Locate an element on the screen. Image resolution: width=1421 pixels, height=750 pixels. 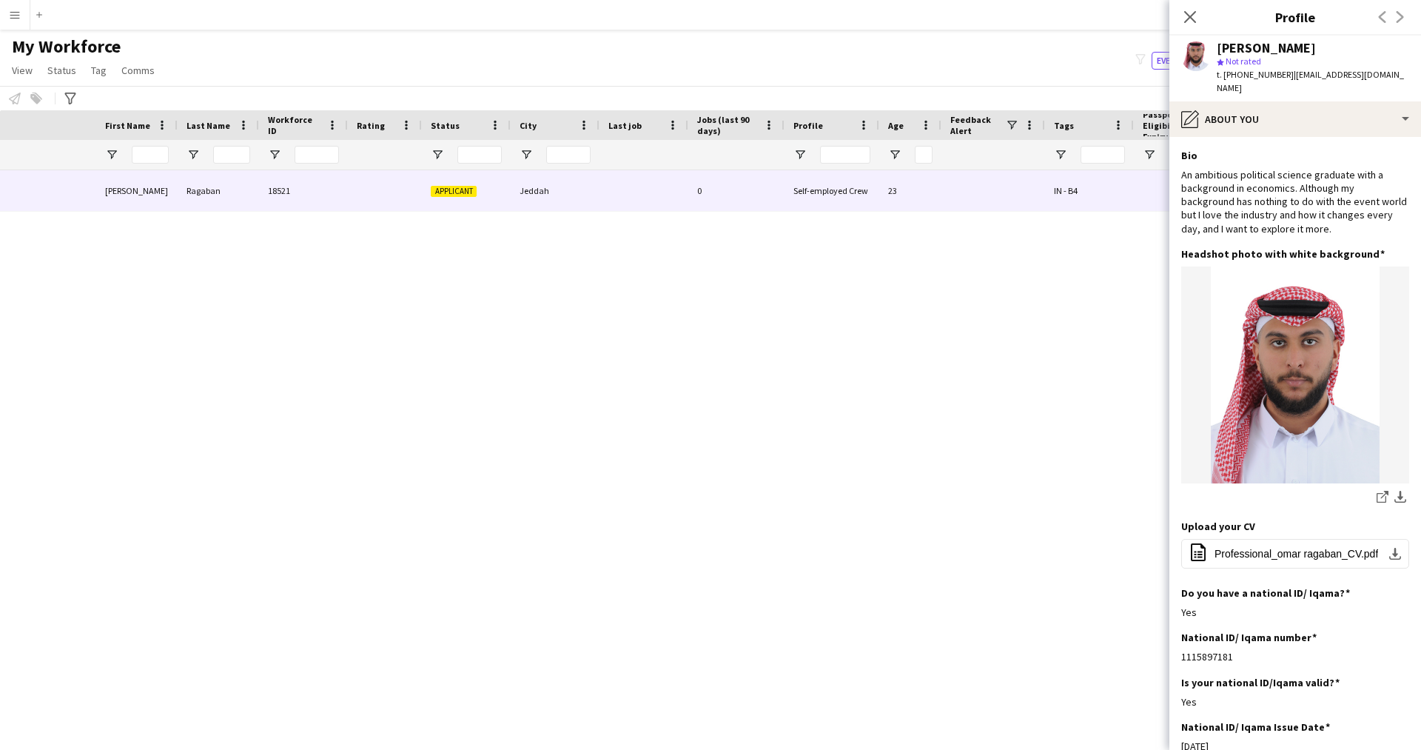
span: City is located at coordinates (528, 125).